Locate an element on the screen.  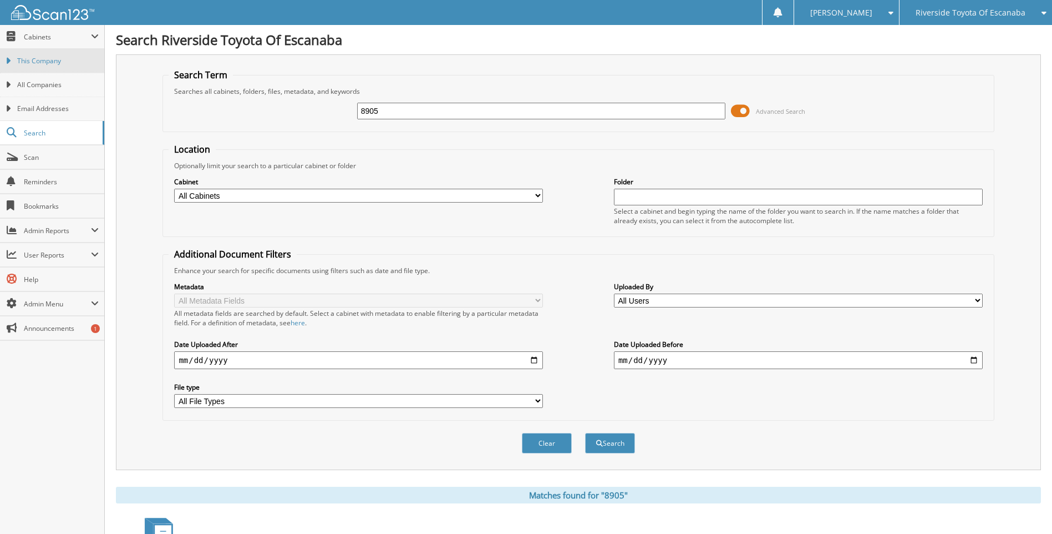
span: Search is located at coordinates (60, 133).